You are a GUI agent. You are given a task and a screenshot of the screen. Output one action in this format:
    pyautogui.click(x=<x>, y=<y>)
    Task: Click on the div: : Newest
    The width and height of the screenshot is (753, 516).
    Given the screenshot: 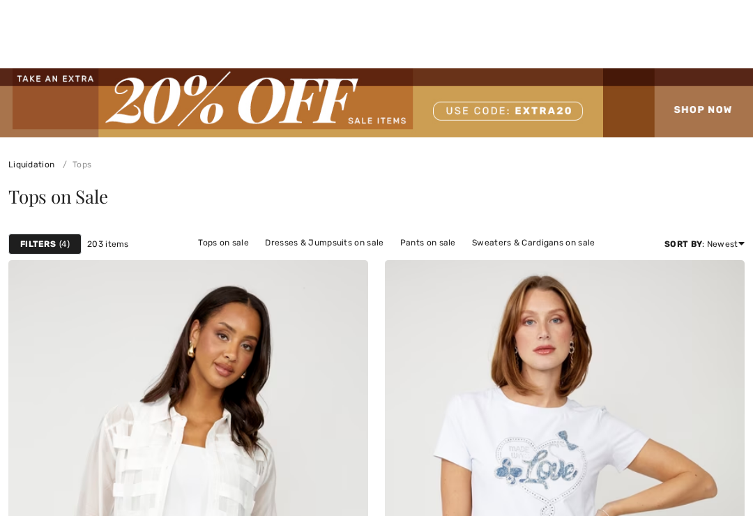 What is the action you would take?
    pyautogui.click(x=704, y=244)
    